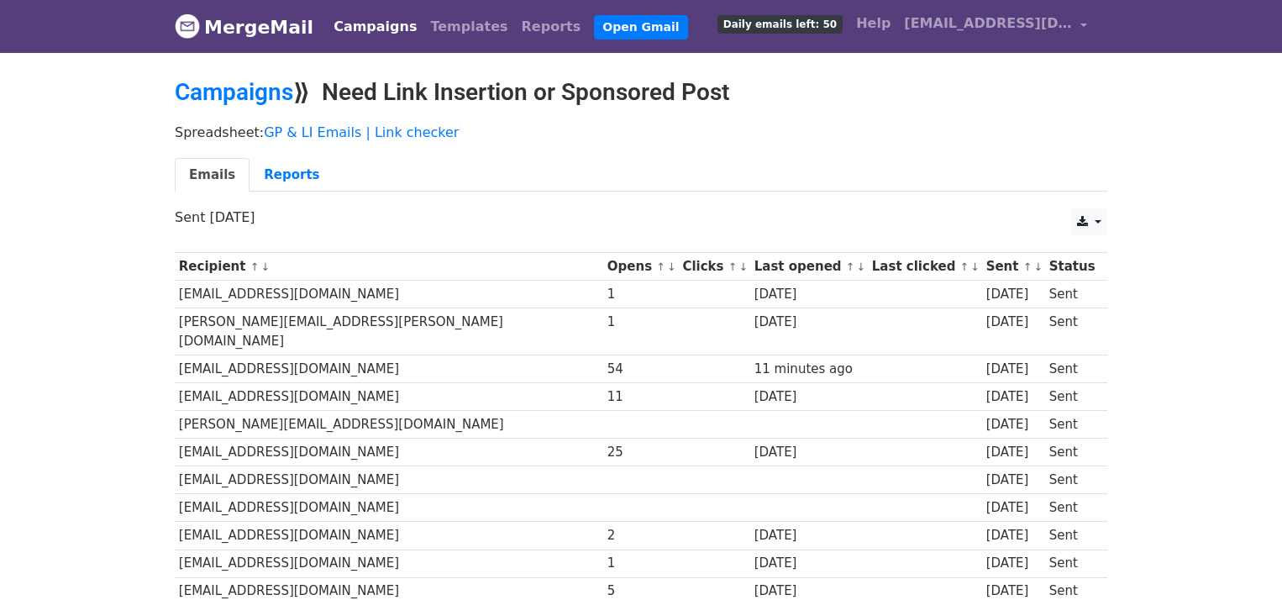 The width and height of the screenshot is (1282, 600). What do you see at coordinates (641, 397) in the screenshot?
I see `div: 11` at bounding box center [641, 397].